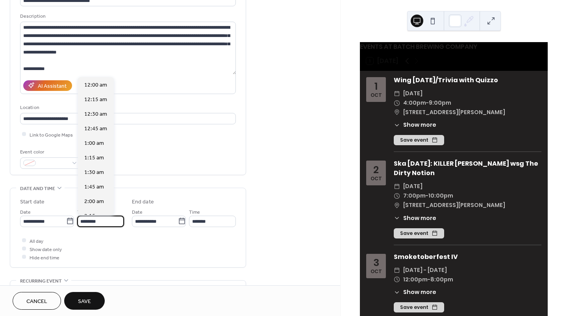  Describe the element at coordinates (37, 189) in the screenshot. I see `span: Date and time` at that location.